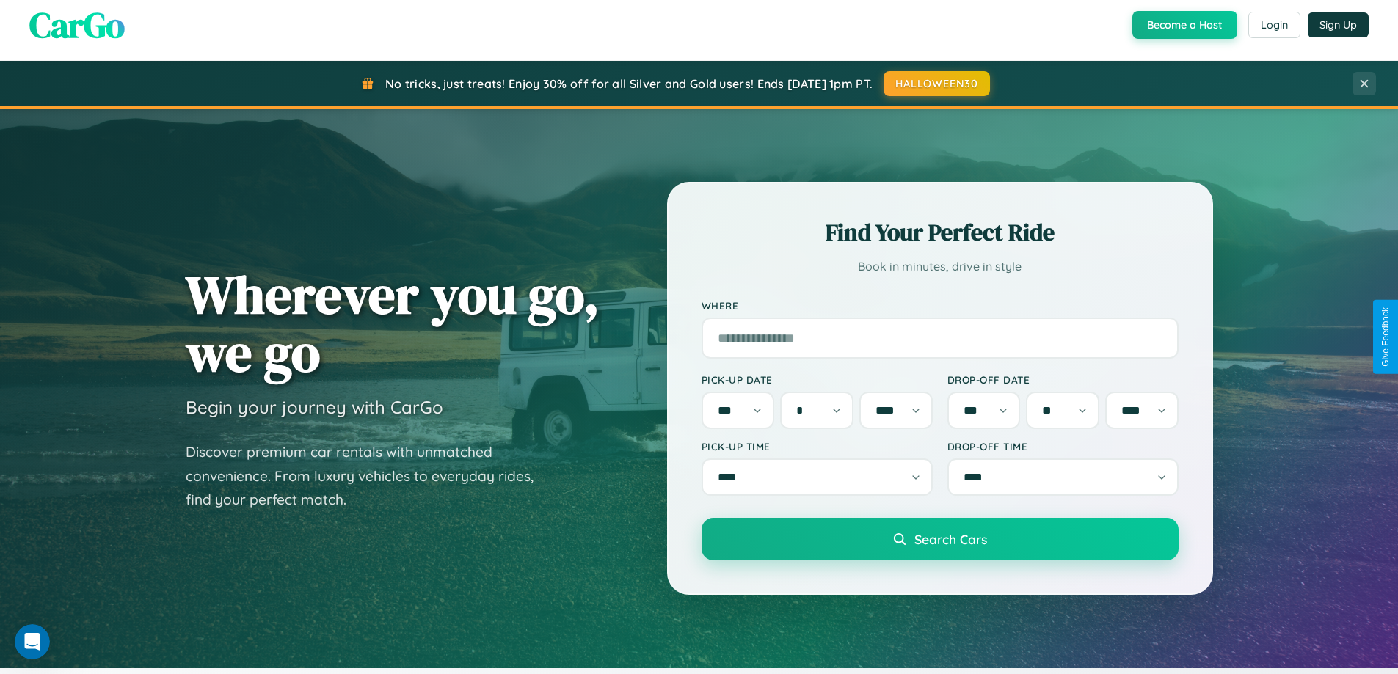  Describe the element at coordinates (950, 539) in the screenshot. I see `span: Search Cars` at that location.